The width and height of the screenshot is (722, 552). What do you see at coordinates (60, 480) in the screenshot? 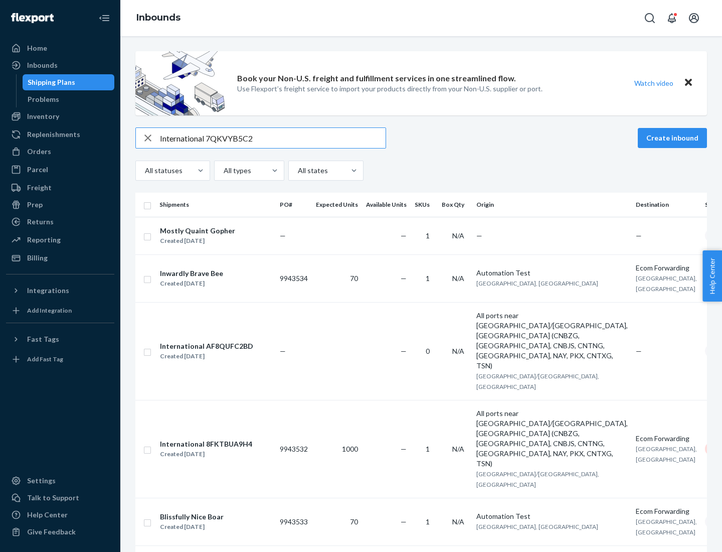
I see `a: Settings` at bounding box center [60, 480].